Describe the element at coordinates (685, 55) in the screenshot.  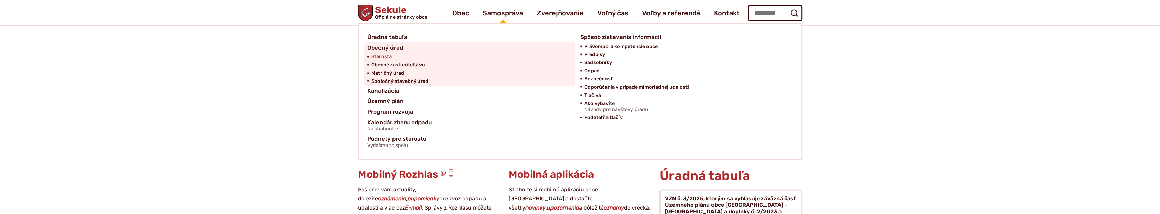
I see `a: Predpisy` at that location.